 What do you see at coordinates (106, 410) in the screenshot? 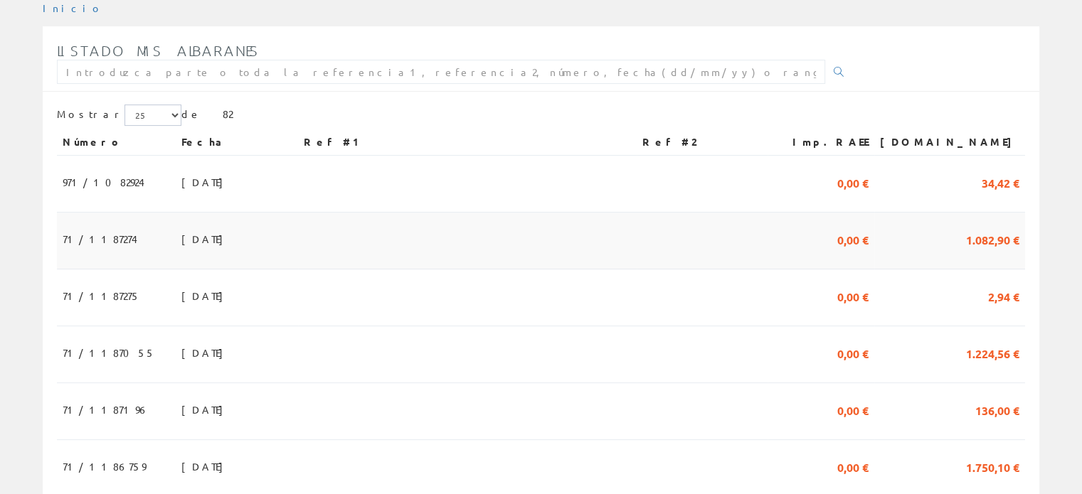
I see `span: 71/1187196` at bounding box center [106, 410].